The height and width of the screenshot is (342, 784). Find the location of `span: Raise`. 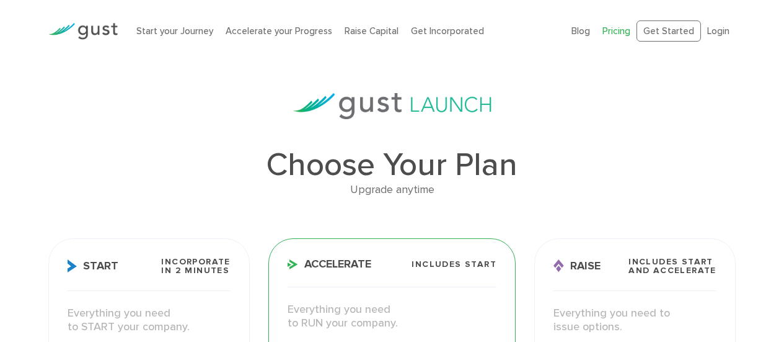

span: Raise is located at coordinates (577, 265).